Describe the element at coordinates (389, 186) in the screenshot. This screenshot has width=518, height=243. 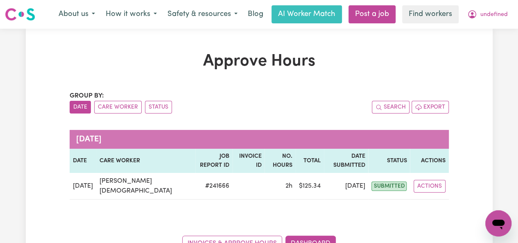
I see `span: submitted` at that location.